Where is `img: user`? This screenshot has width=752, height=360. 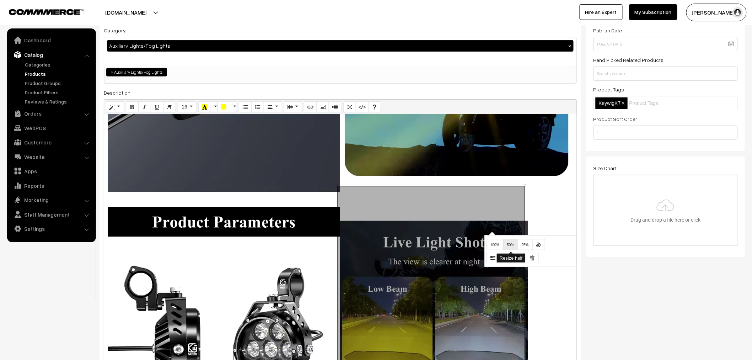
img: user is located at coordinates (738, 12).